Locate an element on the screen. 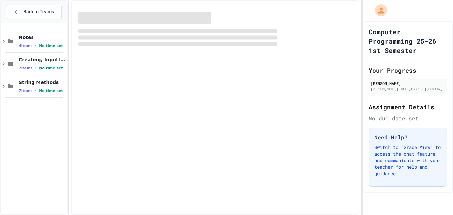 Image resolution: width=453 pixels, height=215 pixels. h3: Need Help? is located at coordinates (408, 137).